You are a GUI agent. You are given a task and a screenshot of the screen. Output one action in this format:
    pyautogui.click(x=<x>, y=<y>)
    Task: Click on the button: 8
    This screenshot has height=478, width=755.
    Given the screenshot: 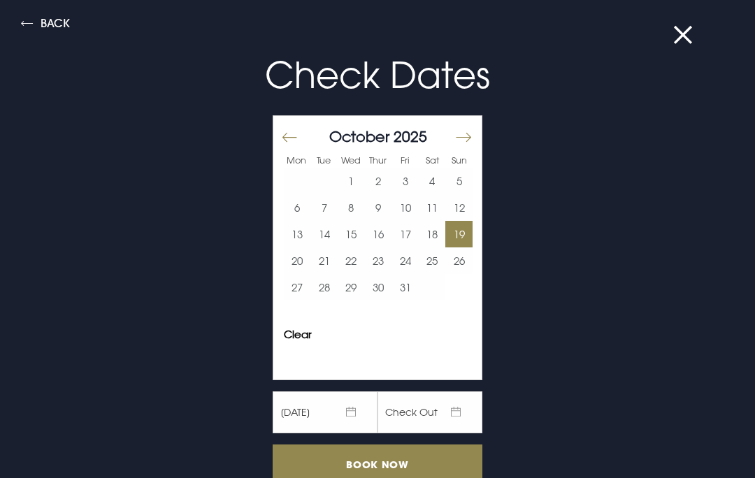 What is the action you would take?
    pyautogui.click(x=351, y=208)
    